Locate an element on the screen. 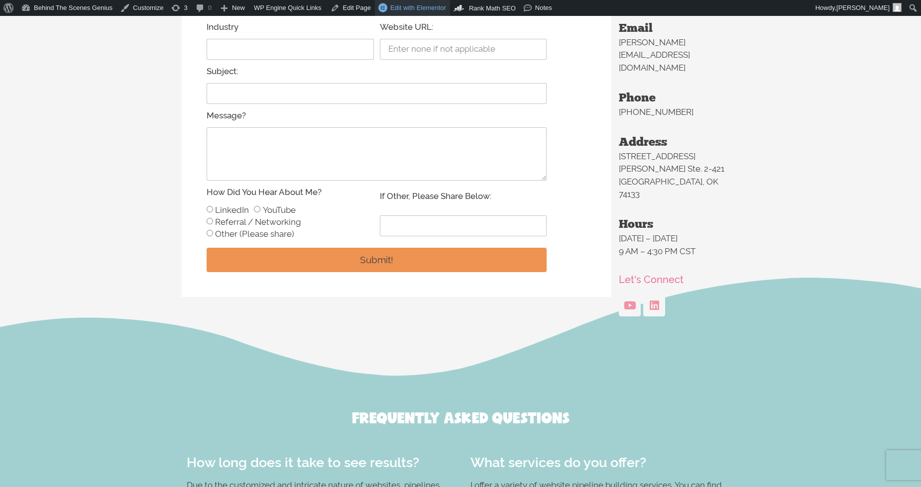  h2: Email is located at coordinates (679, 28).